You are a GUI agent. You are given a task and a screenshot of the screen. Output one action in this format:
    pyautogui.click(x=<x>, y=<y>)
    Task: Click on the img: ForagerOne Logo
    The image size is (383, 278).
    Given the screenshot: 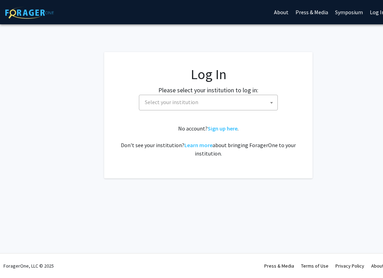 What is the action you would take?
    pyautogui.click(x=30, y=12)
    